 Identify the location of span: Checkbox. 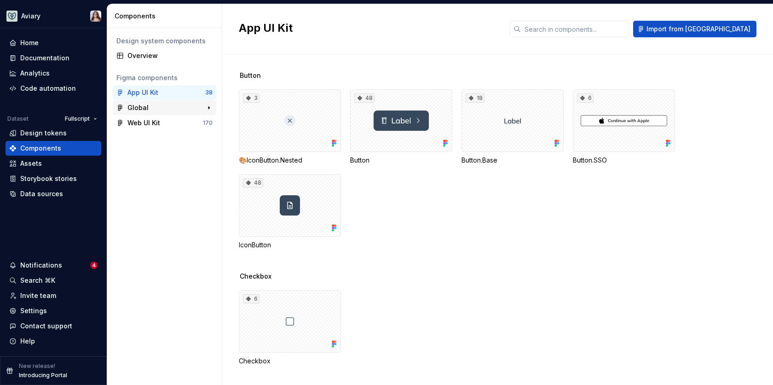
(255, 276).